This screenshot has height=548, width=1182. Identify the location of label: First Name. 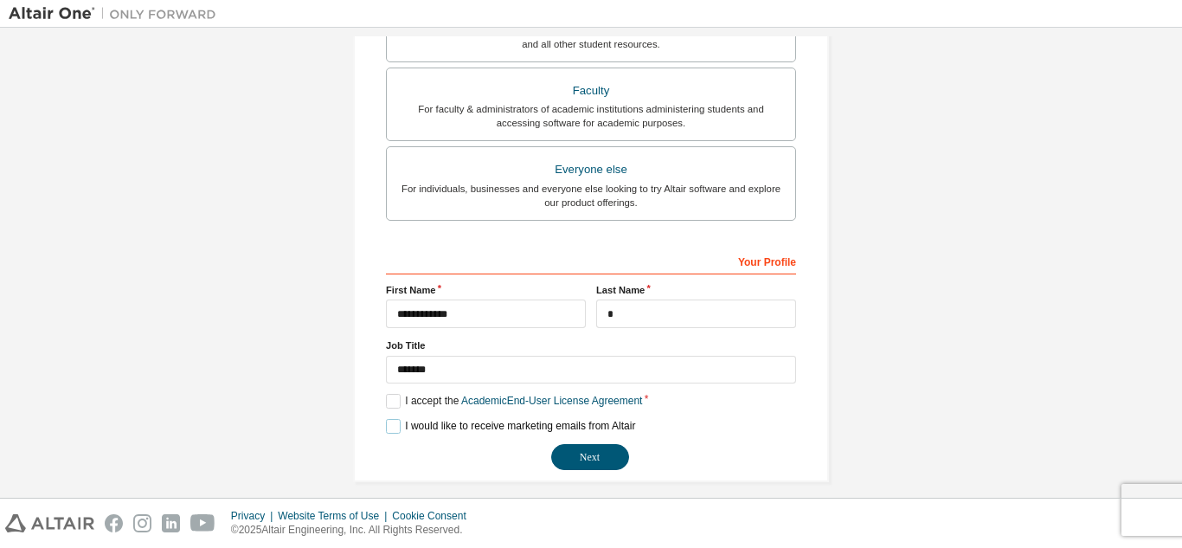
(485, 290).